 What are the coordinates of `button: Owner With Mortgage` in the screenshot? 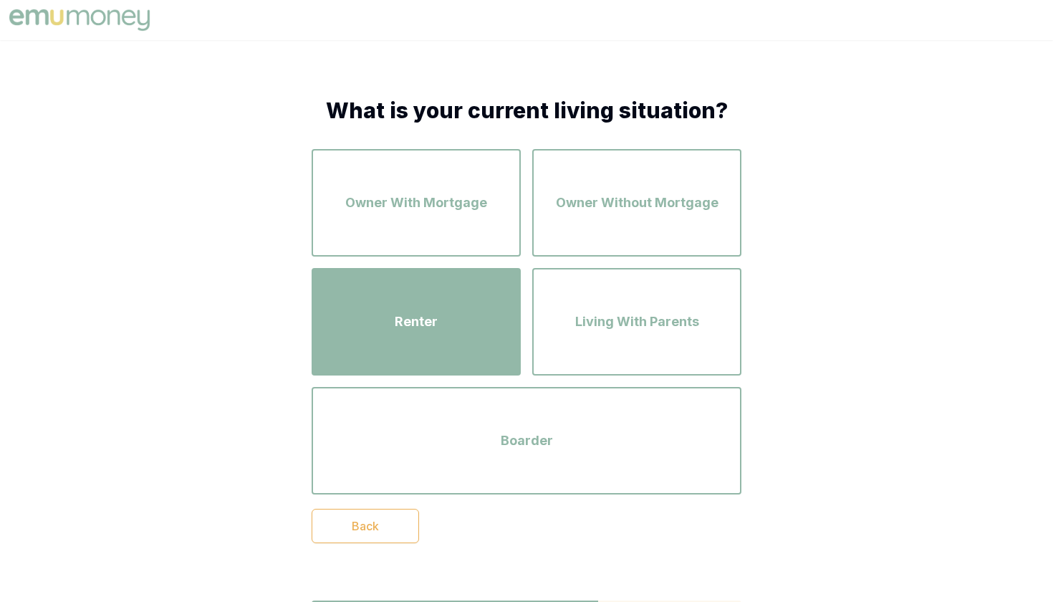 It's located at (416, 203).